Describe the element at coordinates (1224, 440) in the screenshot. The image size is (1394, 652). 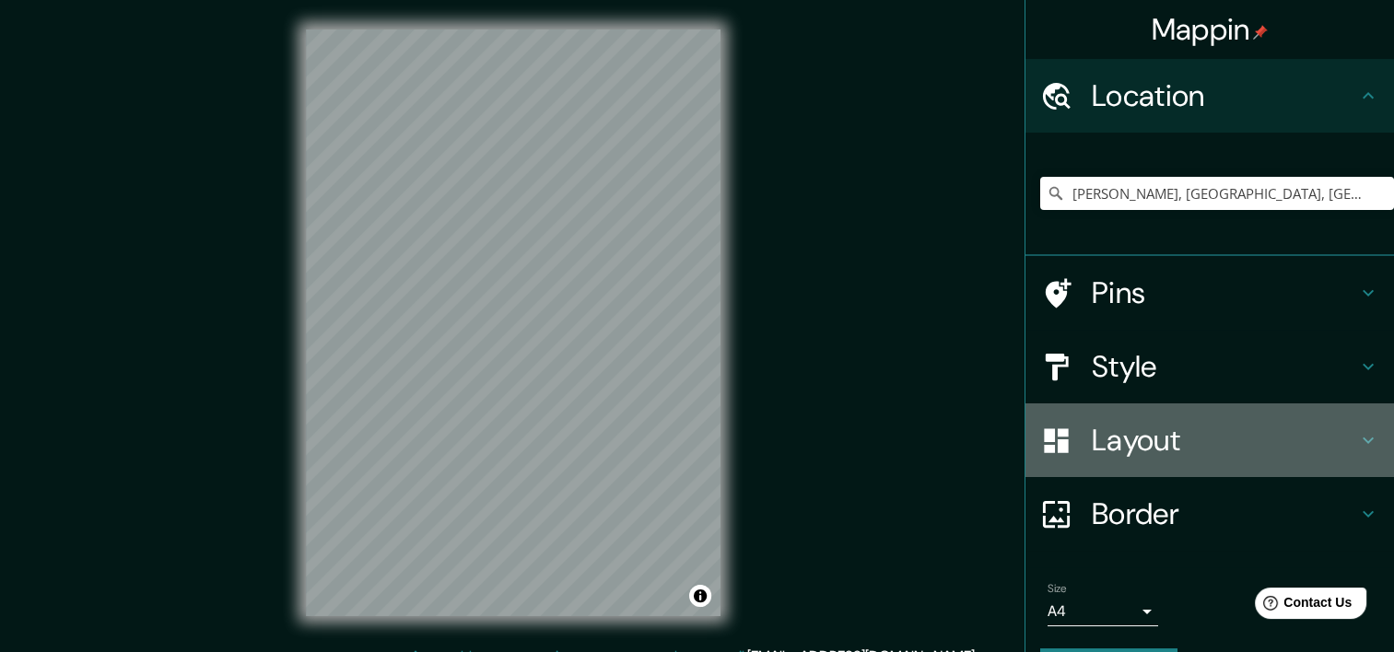
I see `h4: Layout` at that location.